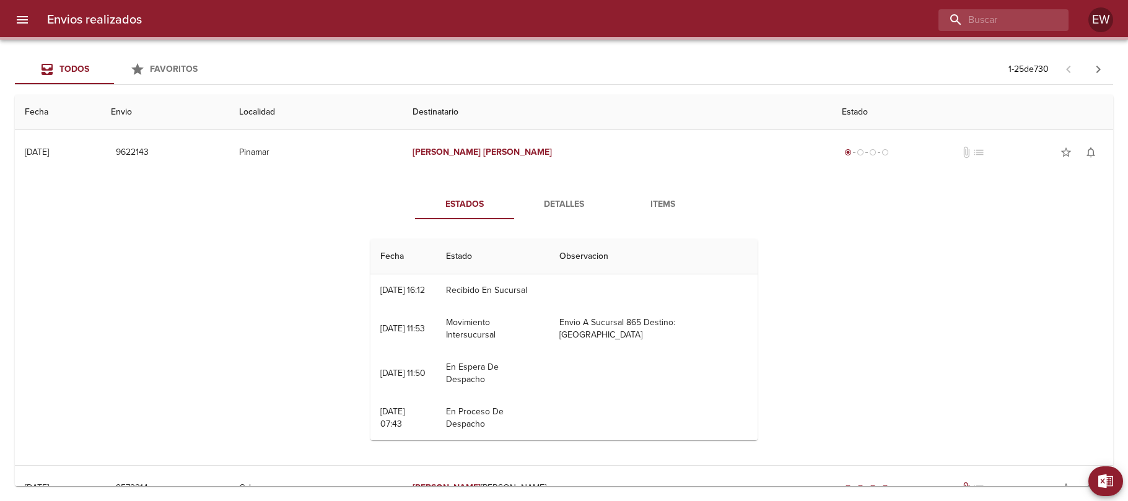 This screenshot has width=1128, height=501. What do you see at coordinates (132, 152) in the screenshot?
I see `button: 9622143` at bounding box center [132, 152].